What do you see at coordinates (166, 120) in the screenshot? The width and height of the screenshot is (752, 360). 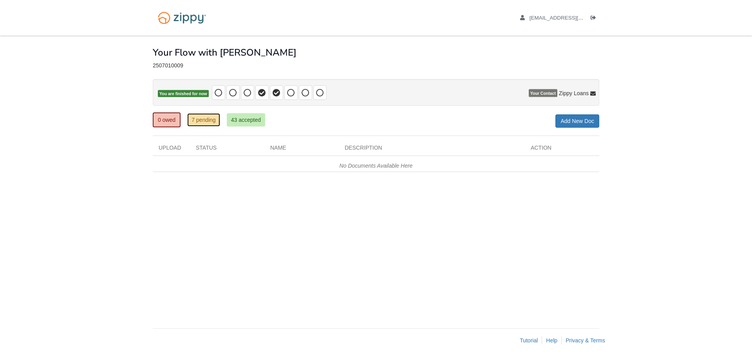 I see `a: 0 owed` at bounding box center [166, 120].